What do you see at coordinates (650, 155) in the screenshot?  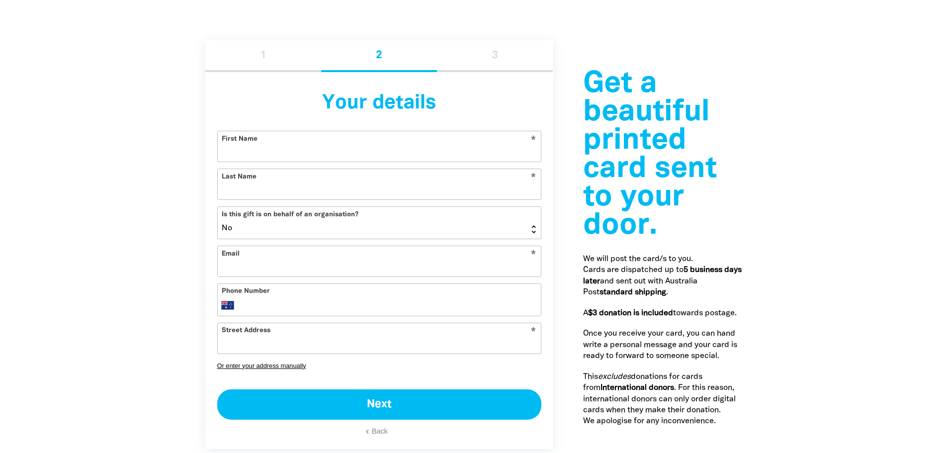 I see `span: Get a beautiful printed card sent to your door.` at bounding box center [650, 155].